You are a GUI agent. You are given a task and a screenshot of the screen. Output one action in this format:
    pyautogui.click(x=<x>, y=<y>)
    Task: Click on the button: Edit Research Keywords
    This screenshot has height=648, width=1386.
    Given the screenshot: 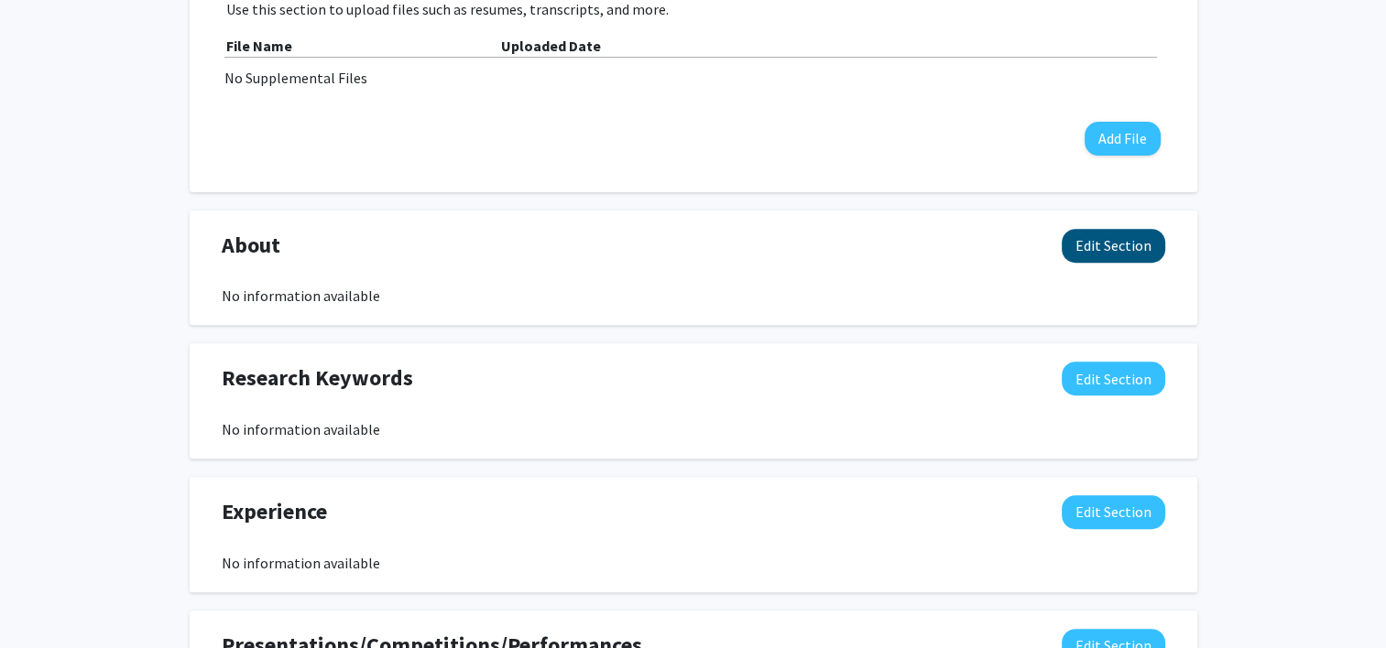 What is the action you would take?
    pyautogui.click(x=1113, y=378)
    